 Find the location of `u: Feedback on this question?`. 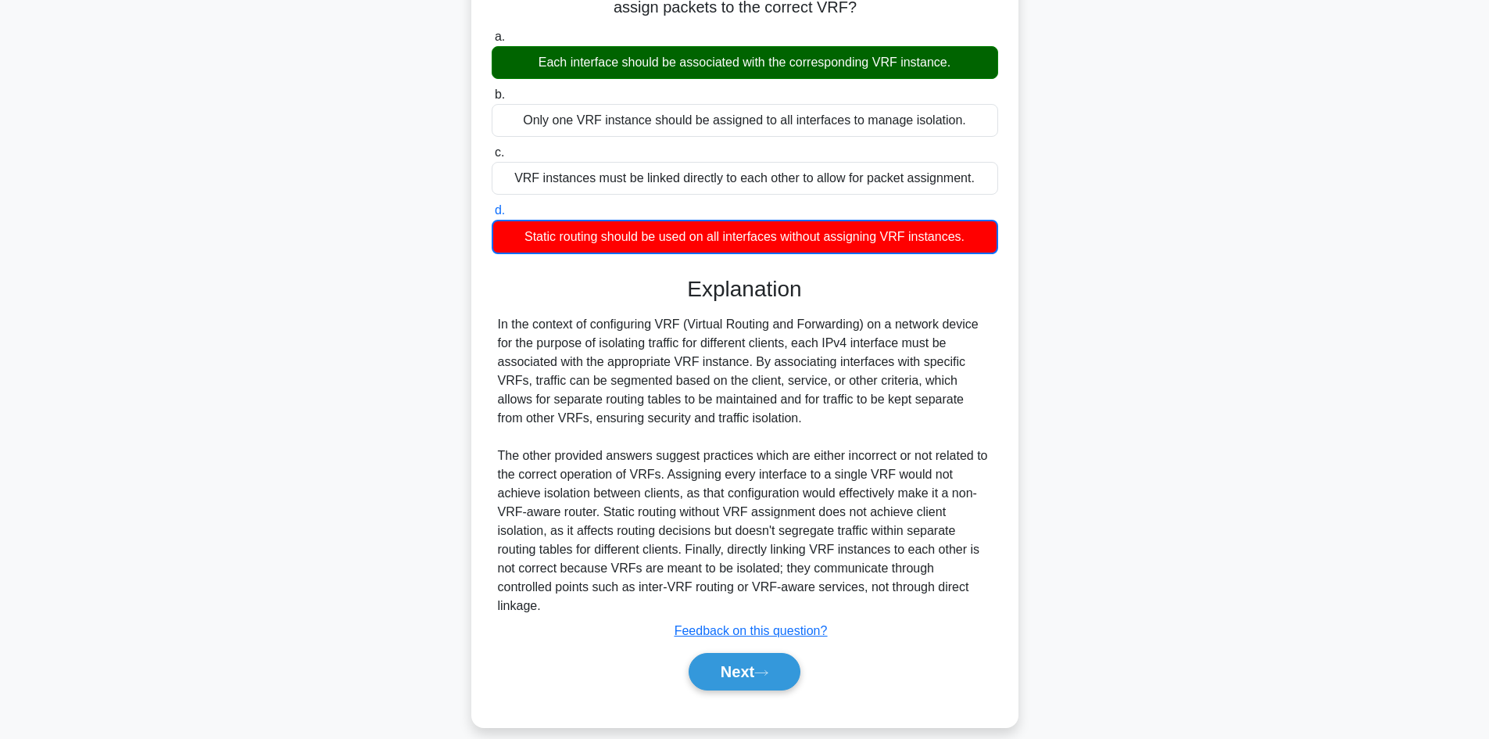

u: Feedback on this question? is located at coordinates (751, 630).